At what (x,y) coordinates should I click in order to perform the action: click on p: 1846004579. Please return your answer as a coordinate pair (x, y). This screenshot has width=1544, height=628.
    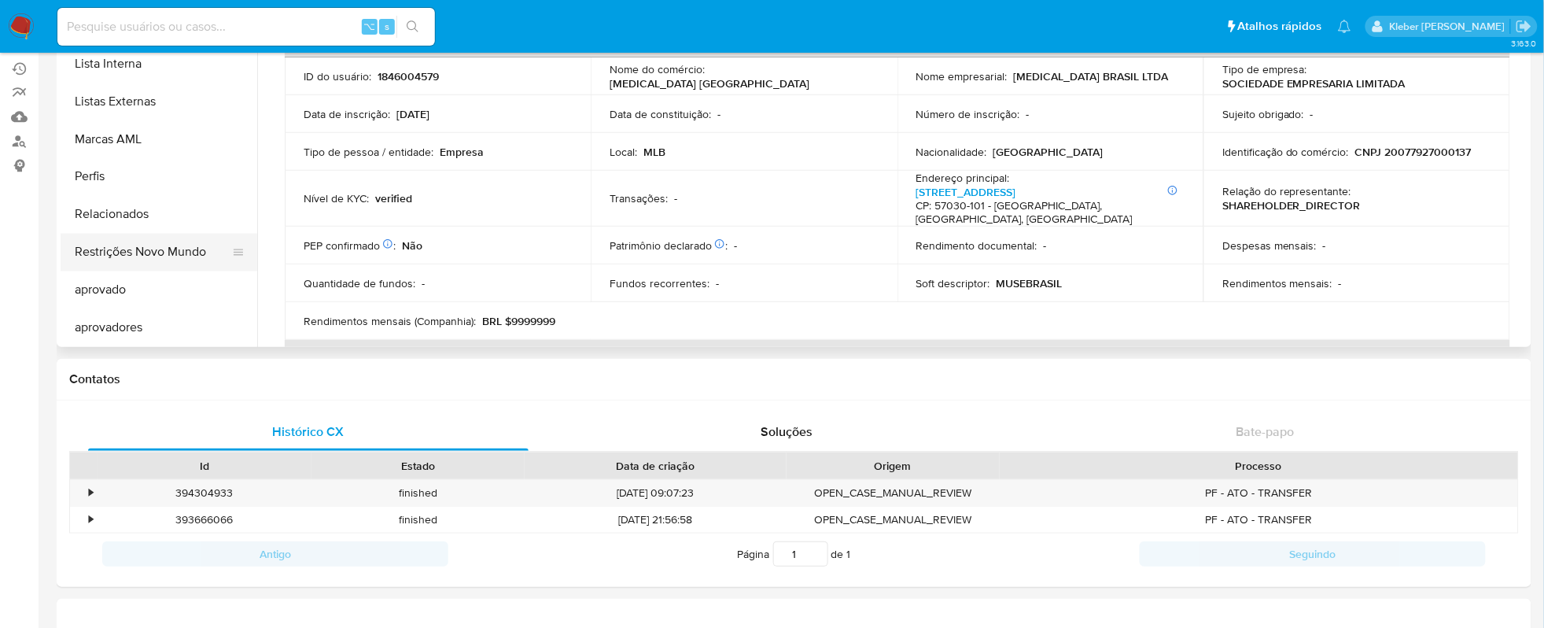
    Looking at the image, I should click on (408, 76).